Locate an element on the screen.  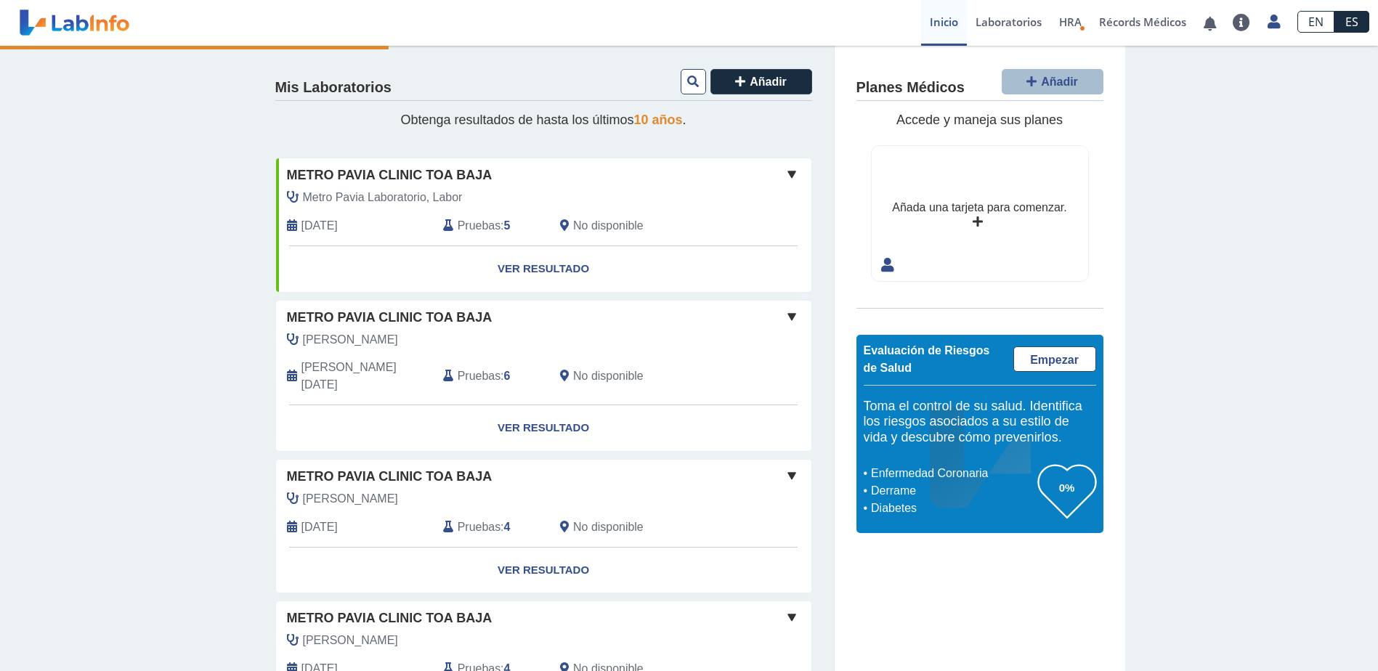
b: 6 is located at coordinates (507, 375).